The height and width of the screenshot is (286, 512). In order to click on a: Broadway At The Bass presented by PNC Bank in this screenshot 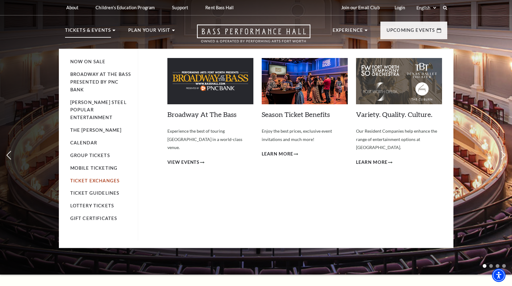, I will do `click(101, 82)`.